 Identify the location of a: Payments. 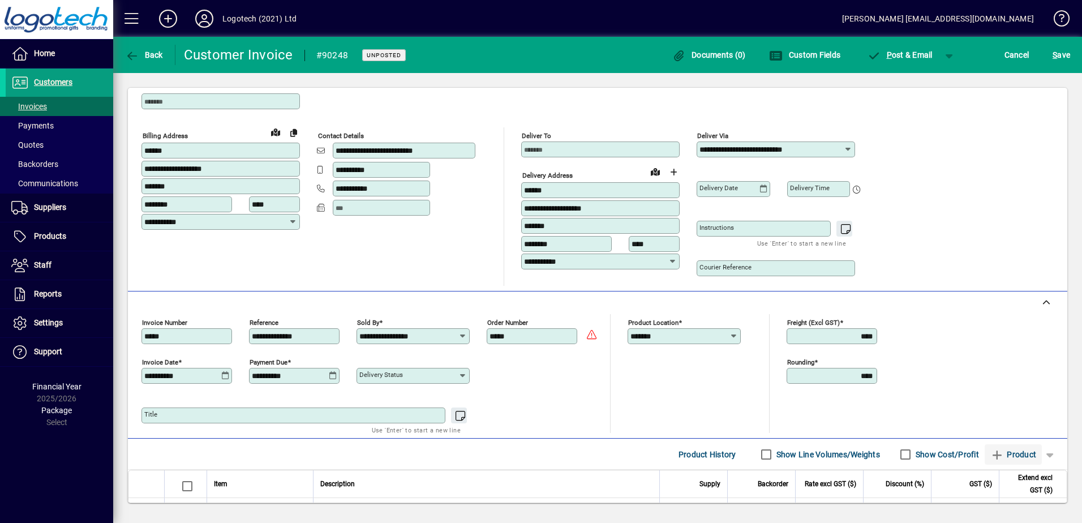
(59, 126).